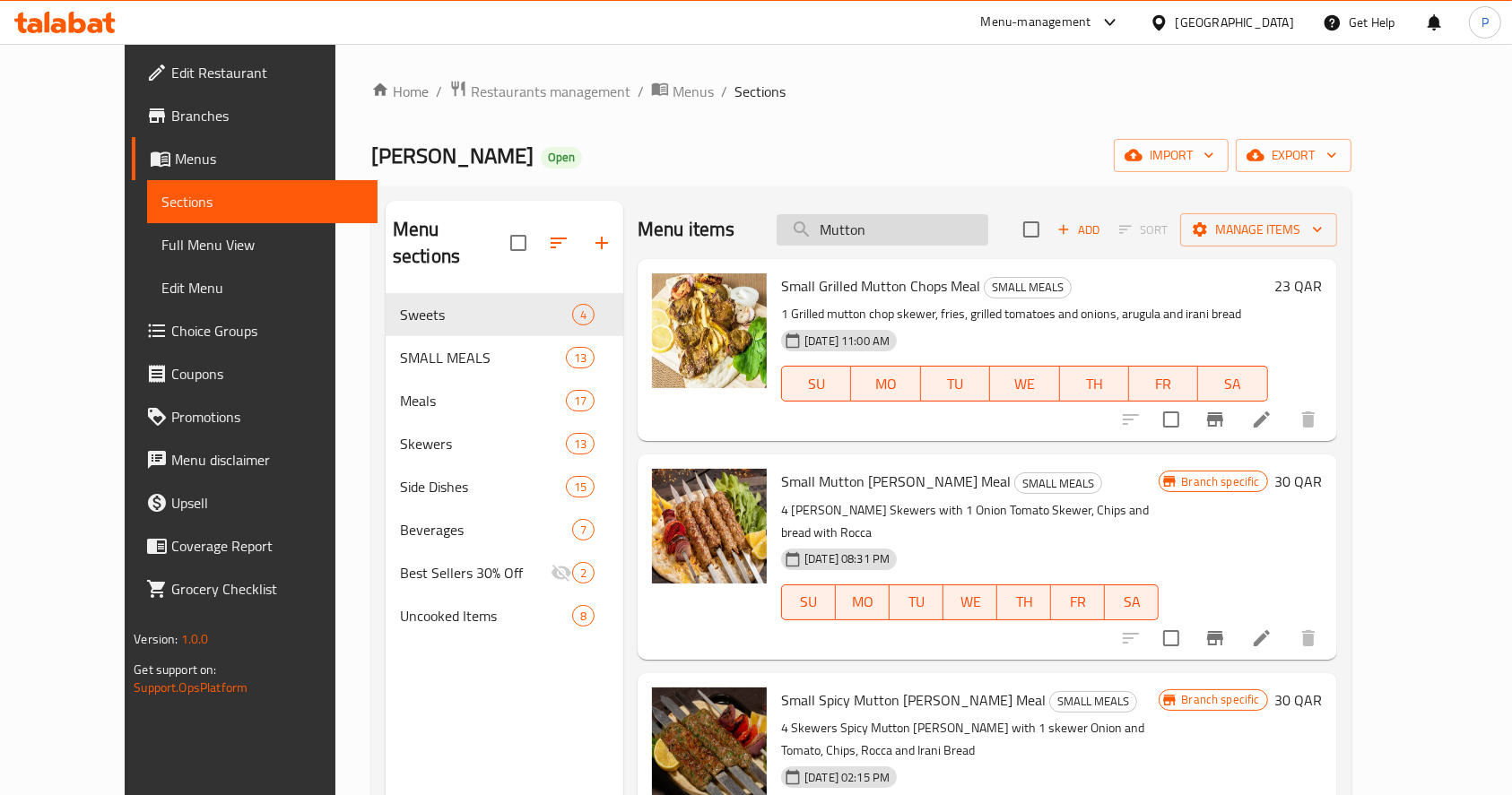  Describe the element at coordinates (504, 444) in the screenshot. I see `div: Skewers13` at that location.